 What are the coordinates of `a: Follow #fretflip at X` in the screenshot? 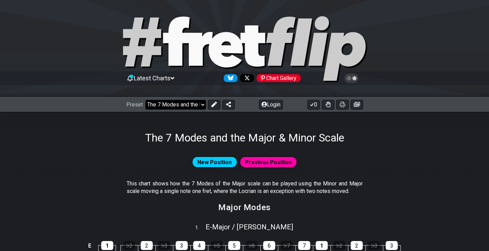 It's located at (246, 78).